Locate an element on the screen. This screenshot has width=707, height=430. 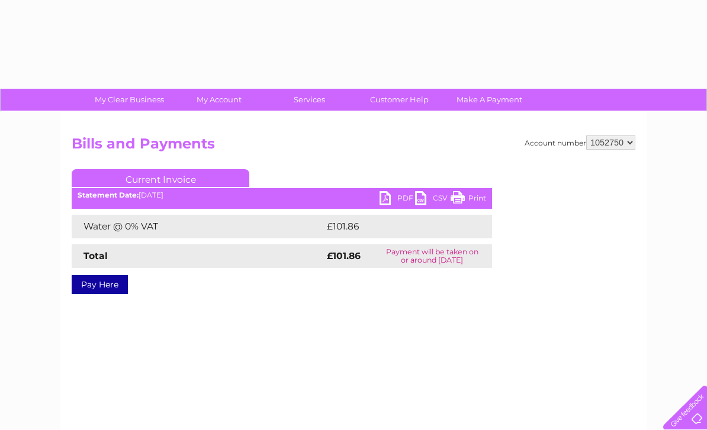
b: Statement Date: is located at coordinates (108, 195).